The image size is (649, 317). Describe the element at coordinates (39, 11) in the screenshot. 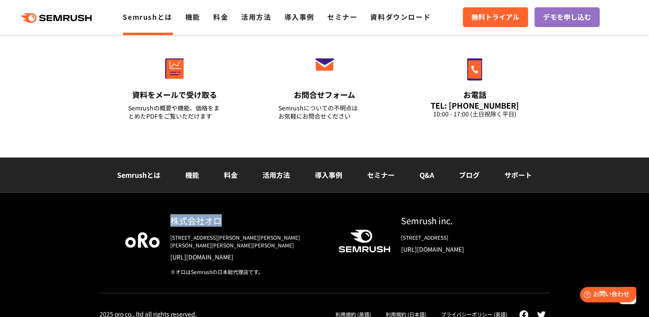

I see `span: お問い合わせ` at that location.